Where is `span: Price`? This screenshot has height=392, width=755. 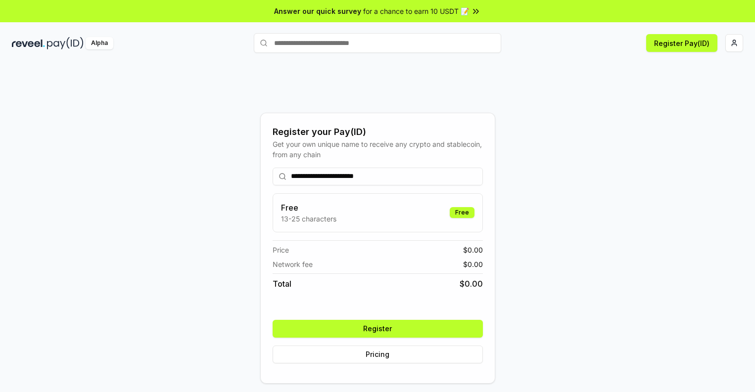 span: Price is located at coordinates (280, 250).